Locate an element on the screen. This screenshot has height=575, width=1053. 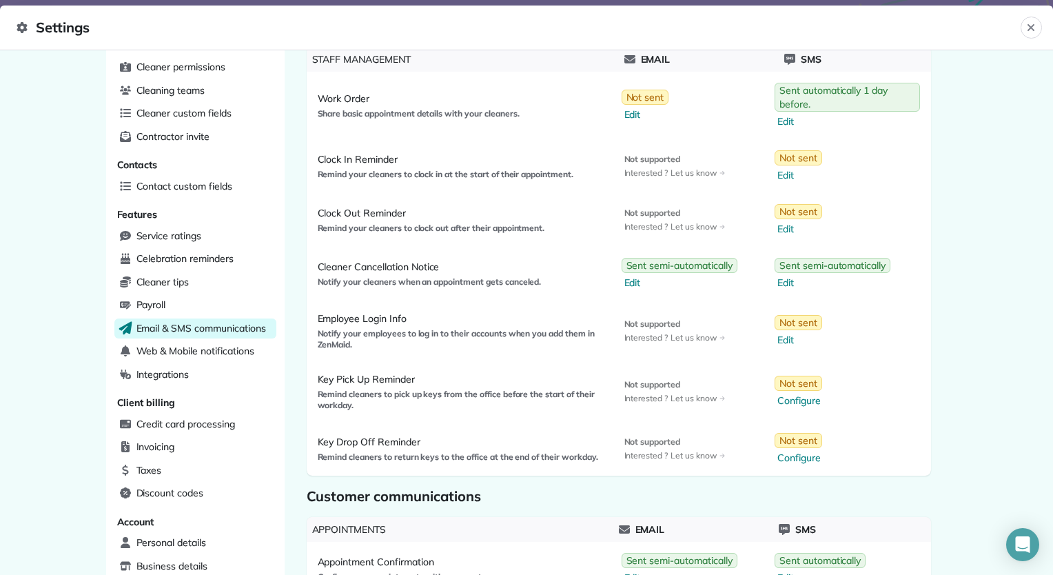
a: Discount codes is located at coordinates (195, 493).